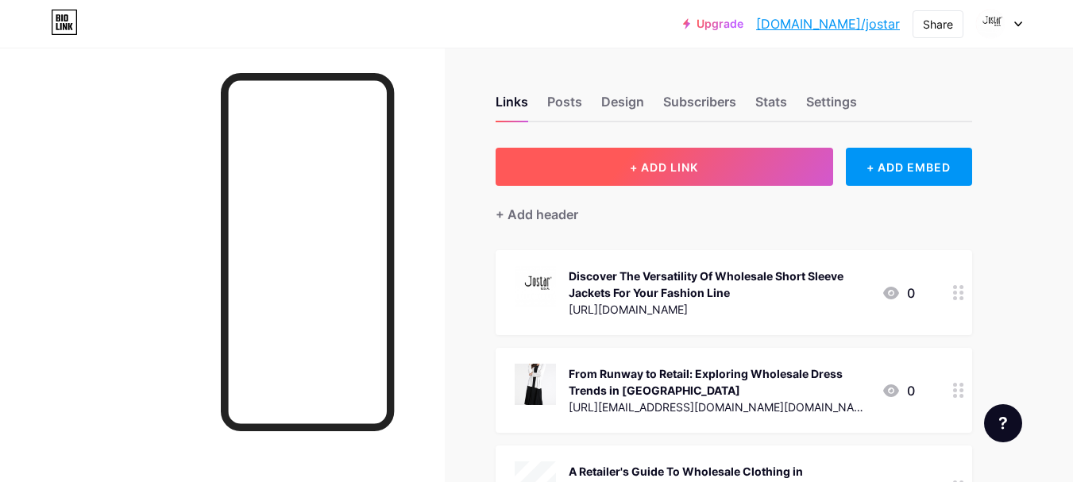 Image resolution: width=1073 pixels, height=482 pixels. Describe the element at coordinates (700, 106) in the screenshot. I see `div: Subscribers` at that location.